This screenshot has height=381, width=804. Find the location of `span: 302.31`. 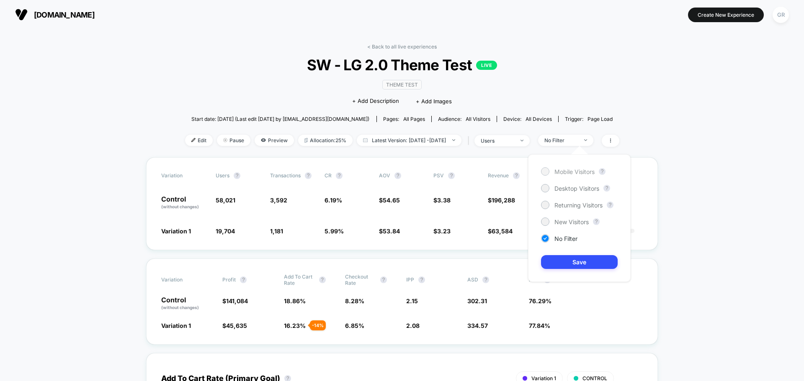

span: 302.31 is located at coordinates (477, 301).